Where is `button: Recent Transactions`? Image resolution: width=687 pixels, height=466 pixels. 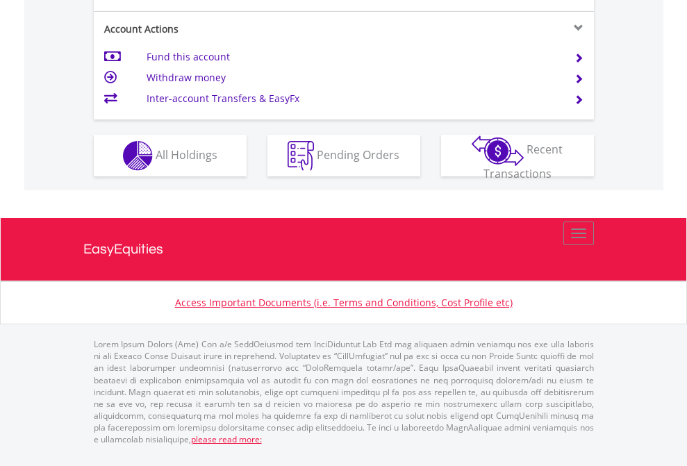 button: Recent Transactions is located at coordinates (517, 156).